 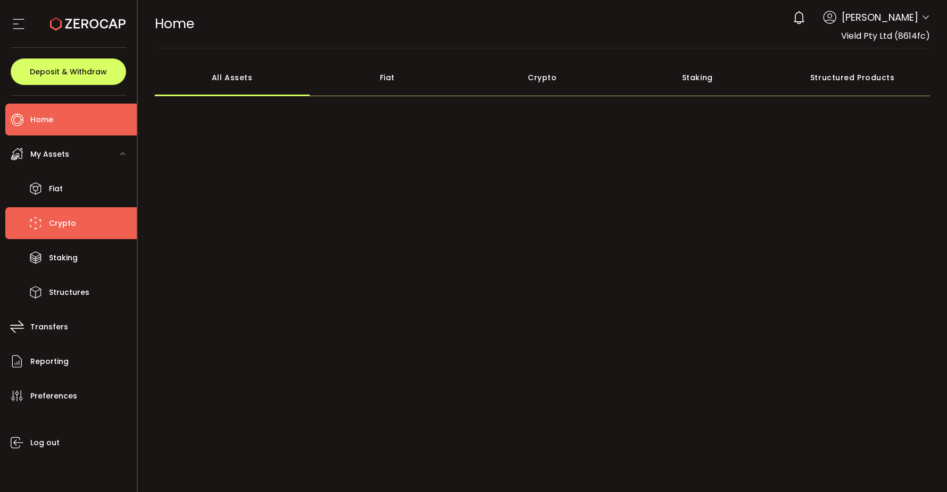 I want to click on div: Chat Widget, so click(x=920, y=467).